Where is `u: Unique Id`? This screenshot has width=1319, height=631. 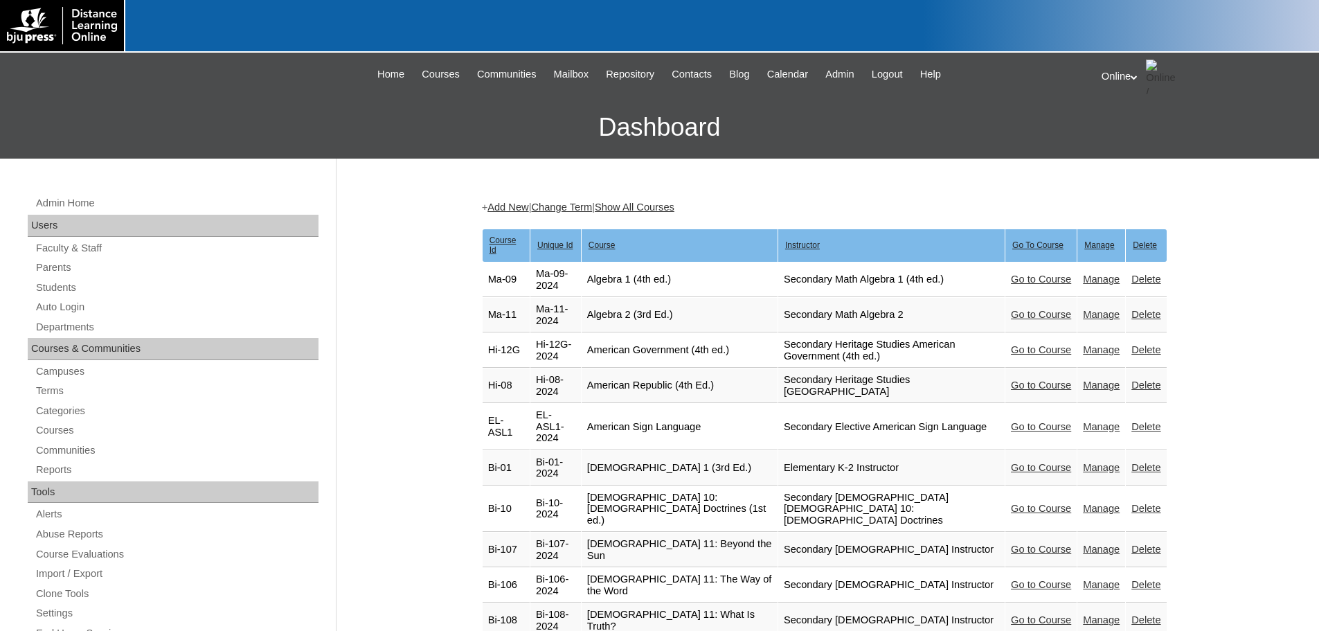
u: Unique Id is located at coordinates (555, 245).